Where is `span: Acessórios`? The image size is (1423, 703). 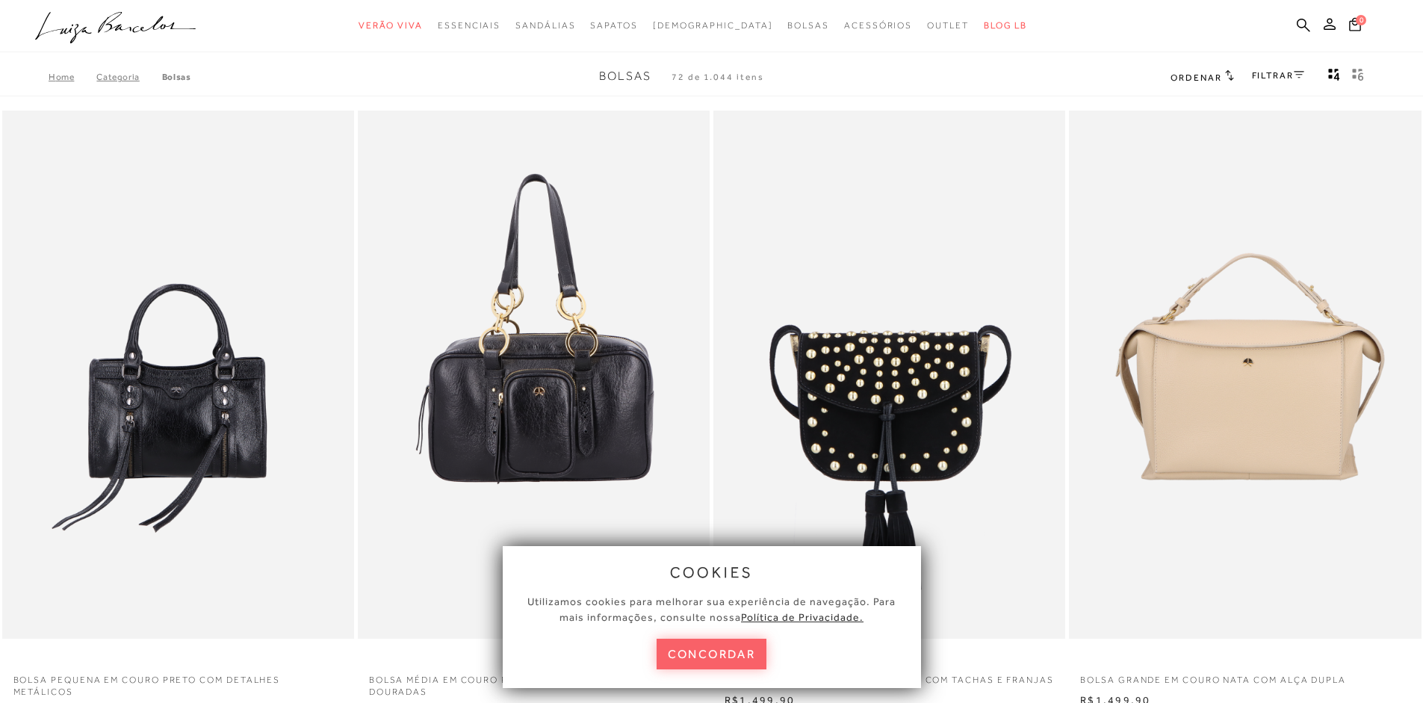
span: Acessórios is located at coordinates (878, 25).